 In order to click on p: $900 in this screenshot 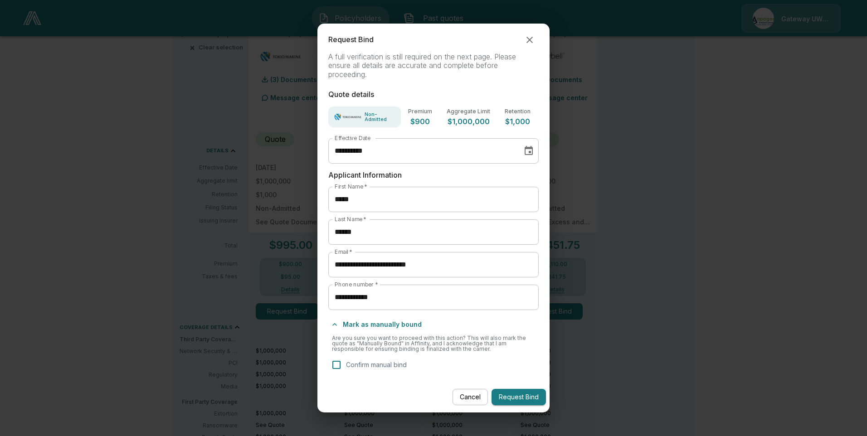, I will do `click(420, 122)`.